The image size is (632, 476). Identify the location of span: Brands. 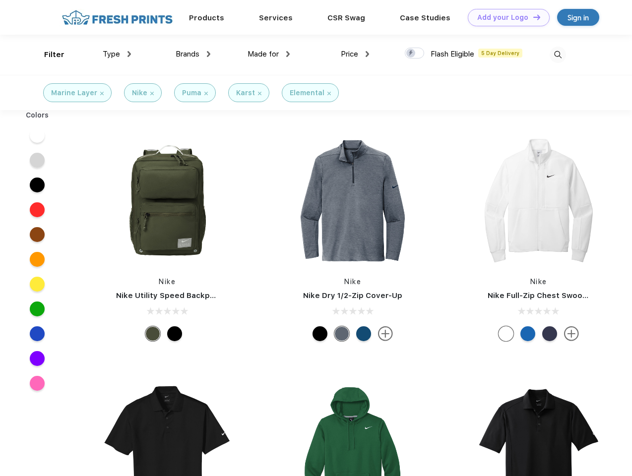
(188, 54).